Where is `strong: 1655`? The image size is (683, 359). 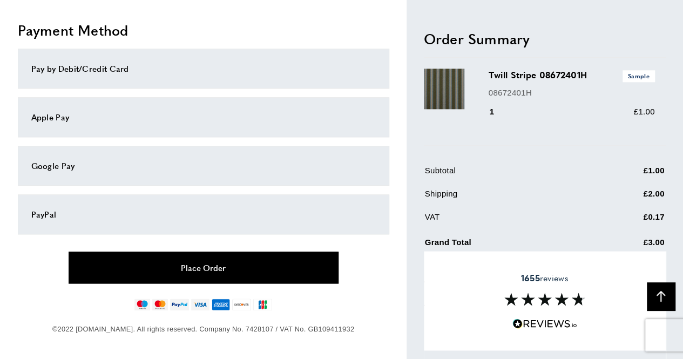
strong: 1655 is located at coordinates (529, 277).